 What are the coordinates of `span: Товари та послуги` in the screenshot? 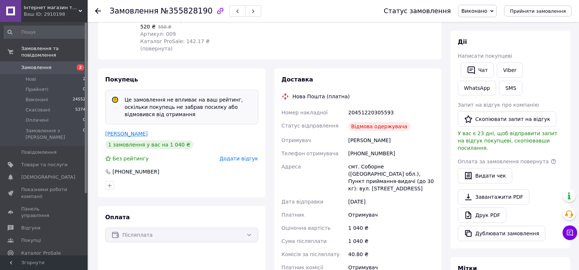 It's located at (44, 165).